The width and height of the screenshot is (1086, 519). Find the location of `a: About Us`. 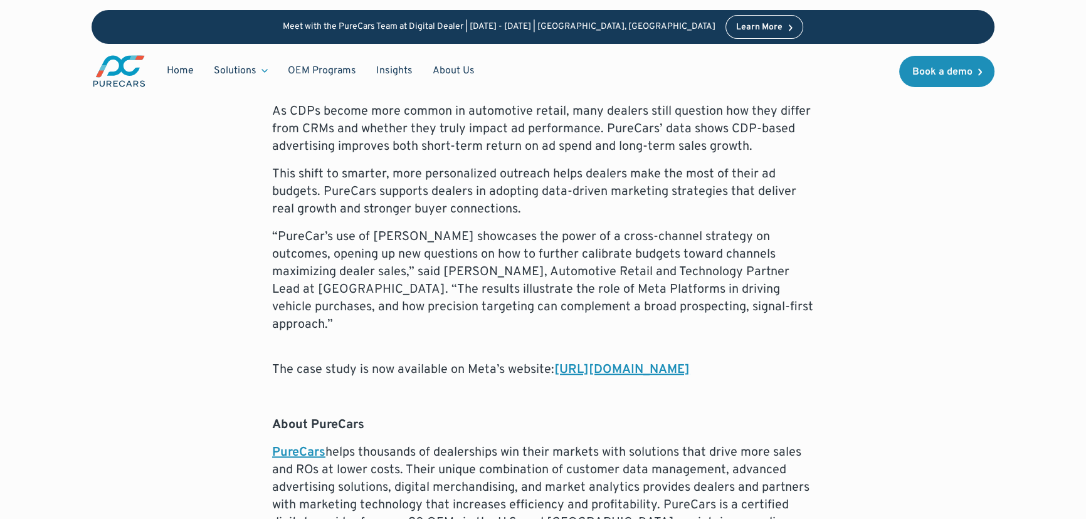

a: About Us is located at coordinates (453, 71).